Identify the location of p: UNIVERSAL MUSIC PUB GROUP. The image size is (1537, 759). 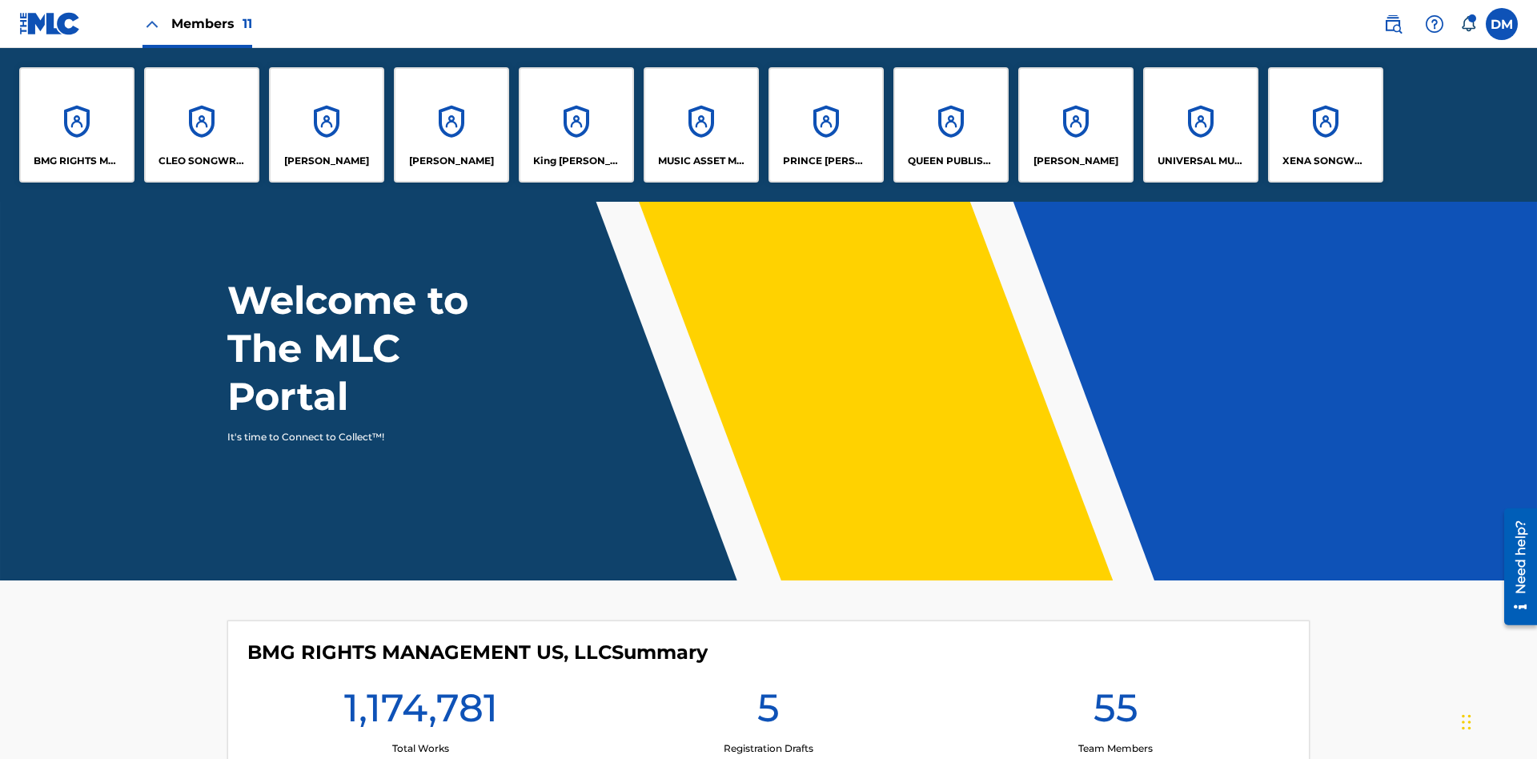
(1201, 161).